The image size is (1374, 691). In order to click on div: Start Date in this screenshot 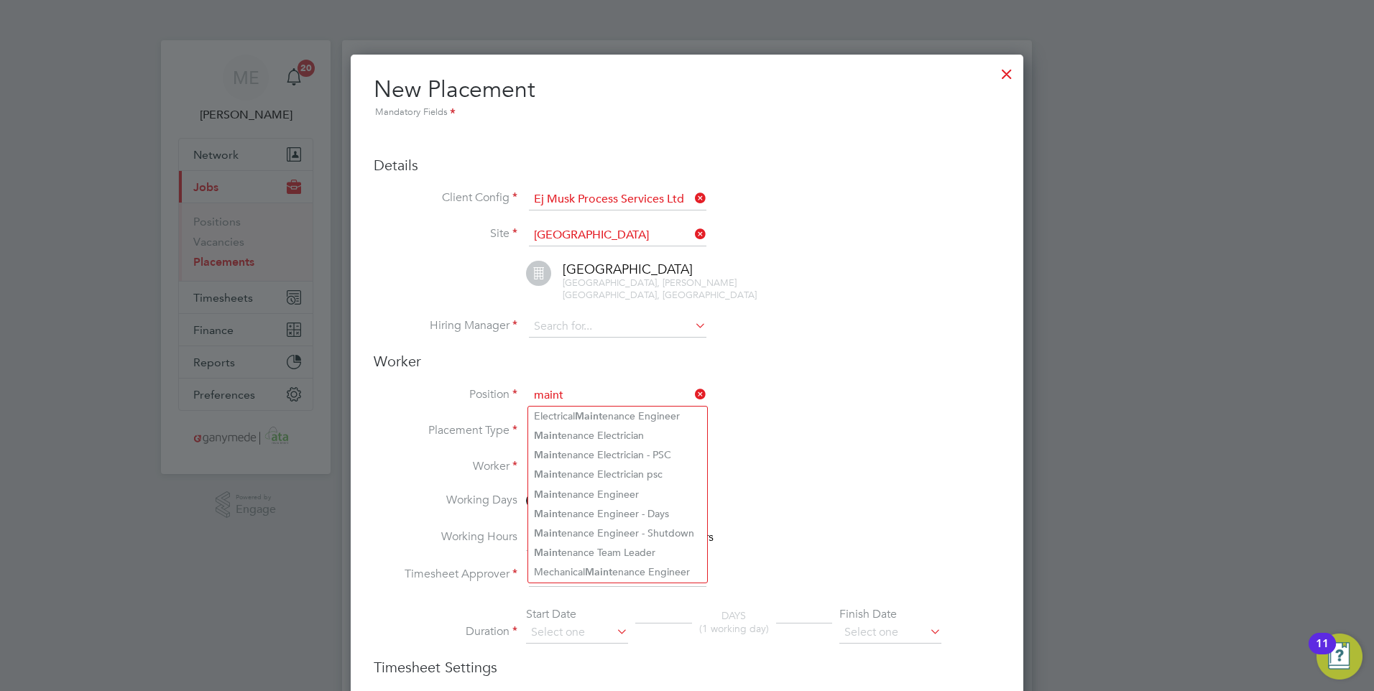, I will do `click(577, 615)`.